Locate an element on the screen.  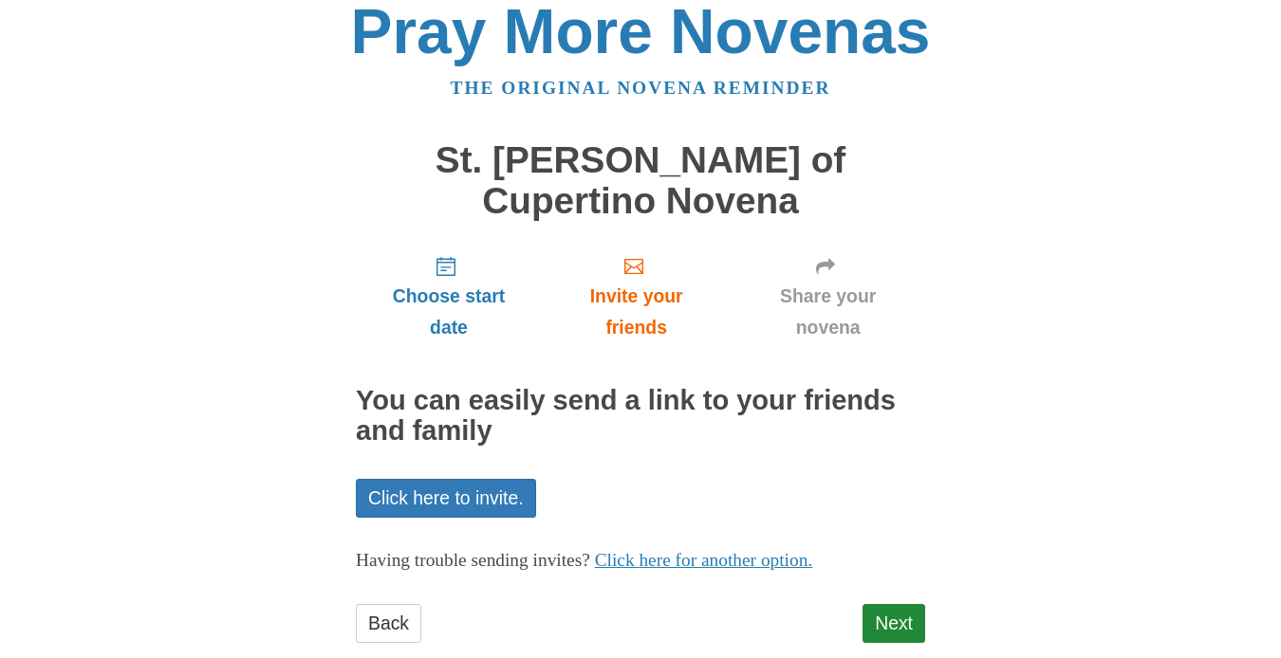
span: Having trouble sending invites? is located at coordinates (472, 560).